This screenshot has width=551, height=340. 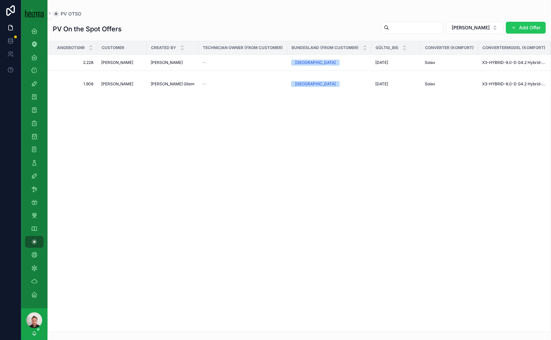 I want to click on span: Customer, so click(x=113, y=48).